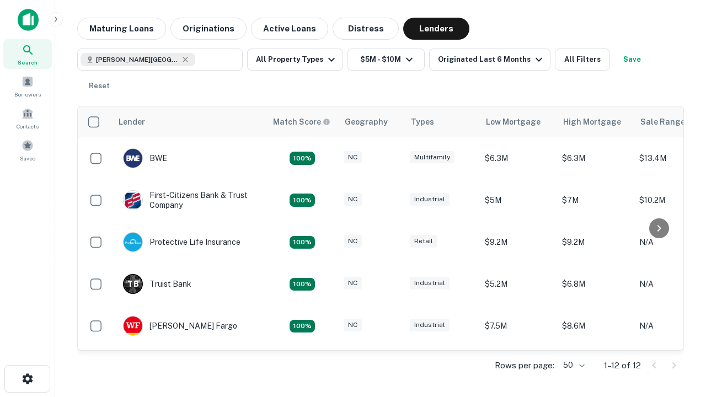 This screenshot has height=397, width=706. What do you see at coordinates (145, 158) in the screenshot?
I see `div: BWE` at bounding box center [145, 158].